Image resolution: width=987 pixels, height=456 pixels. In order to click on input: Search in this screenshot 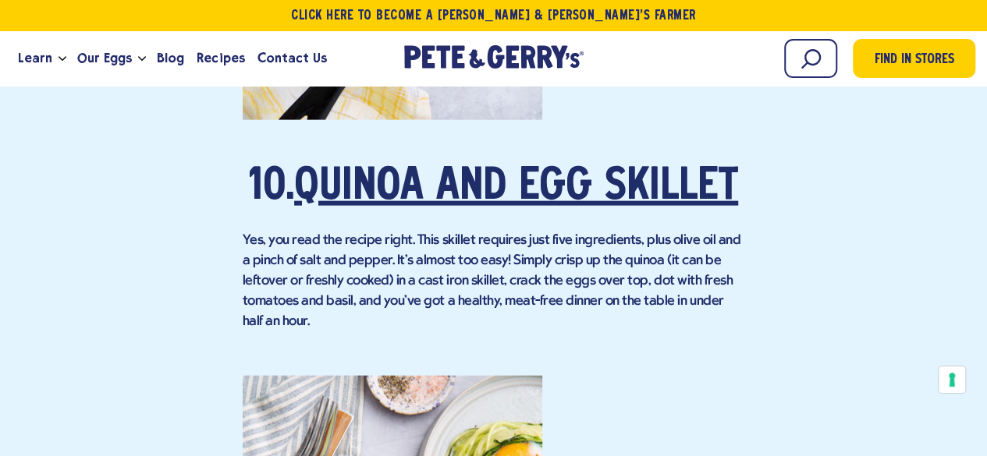, I will do `click(811, 59)`.